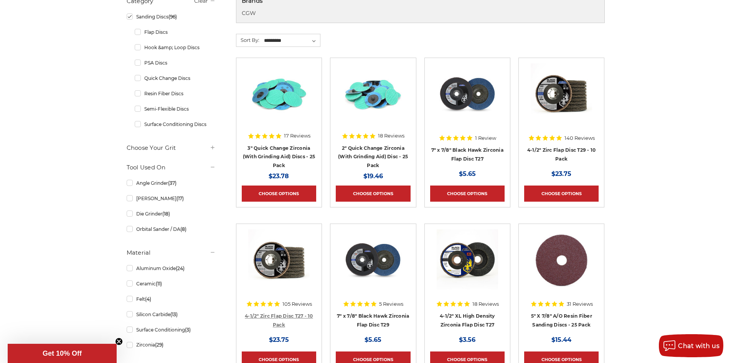 The image size is (731, 363). Describe the element at coordinates (171, 17) in the screenshot. I see `a: Sanding Discs` at that location.